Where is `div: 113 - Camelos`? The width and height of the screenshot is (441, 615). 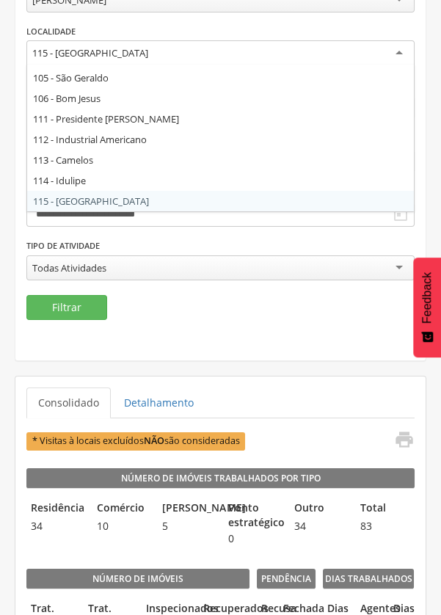 div: 113 - Camelos is located at coordinates (220, 160).